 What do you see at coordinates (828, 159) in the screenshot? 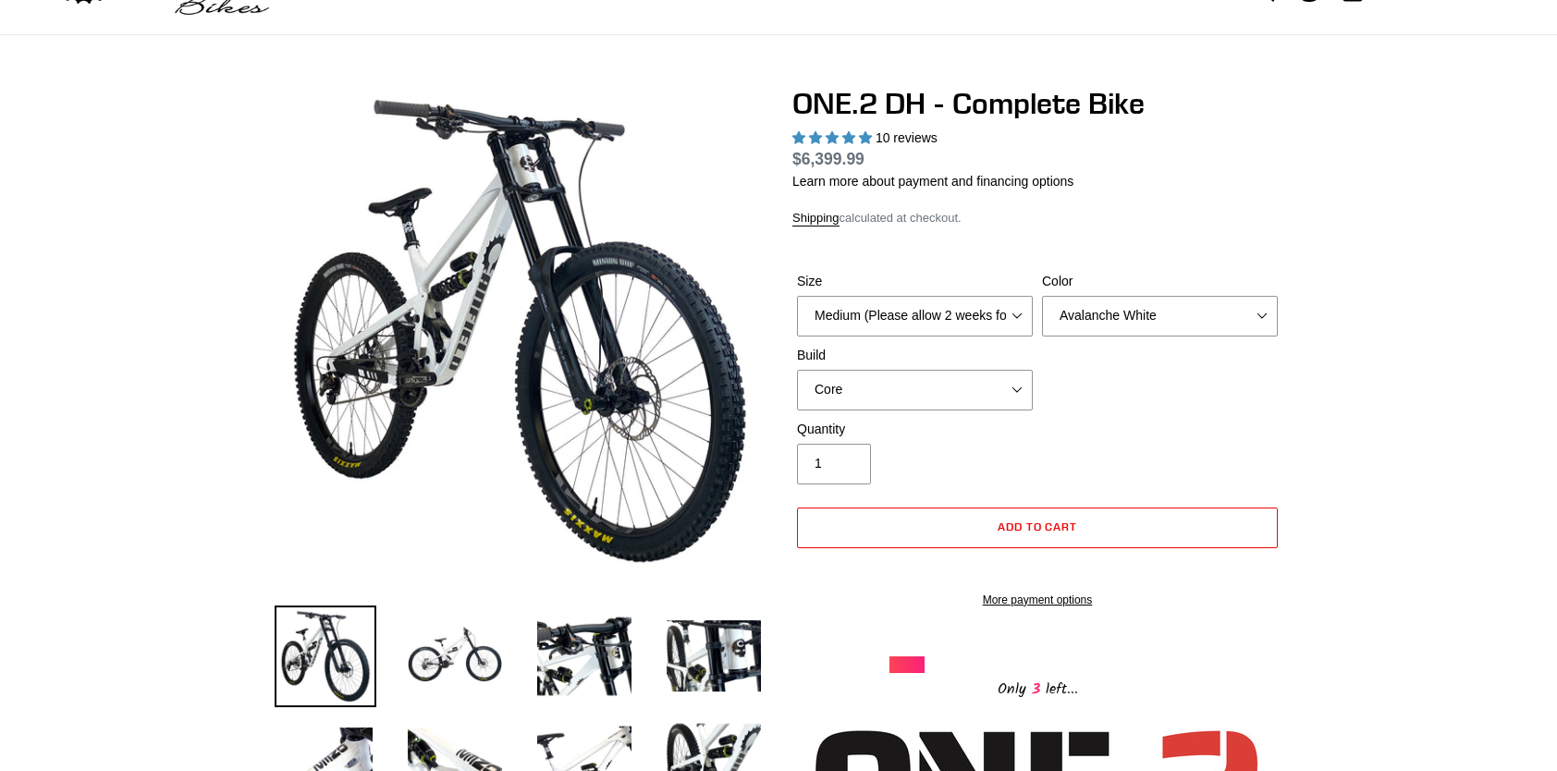
I see `span: $6,399.99` at bounding box center [828, 159].